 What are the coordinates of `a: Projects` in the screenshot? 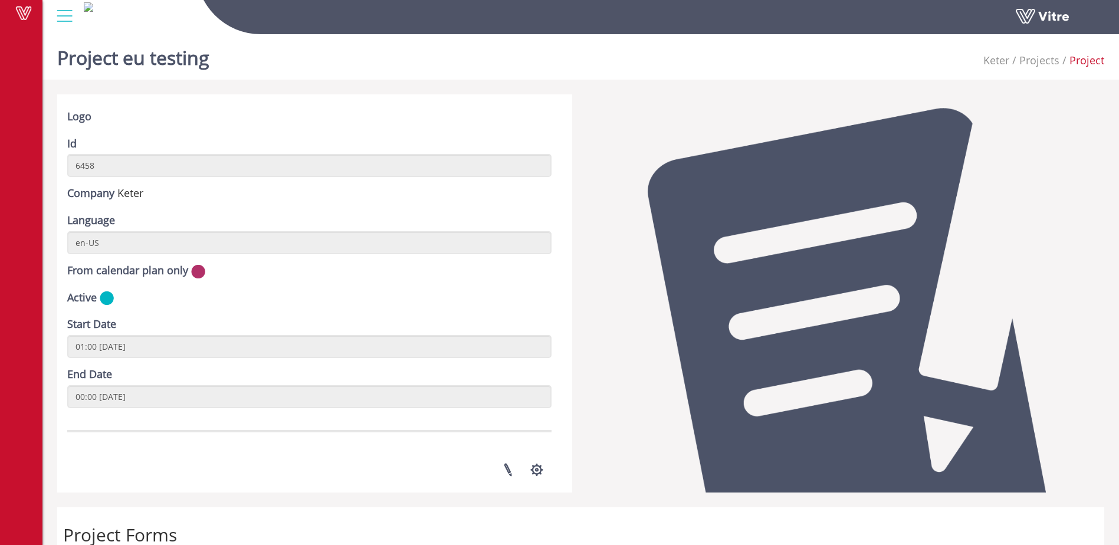 It's located at (1039, 60).